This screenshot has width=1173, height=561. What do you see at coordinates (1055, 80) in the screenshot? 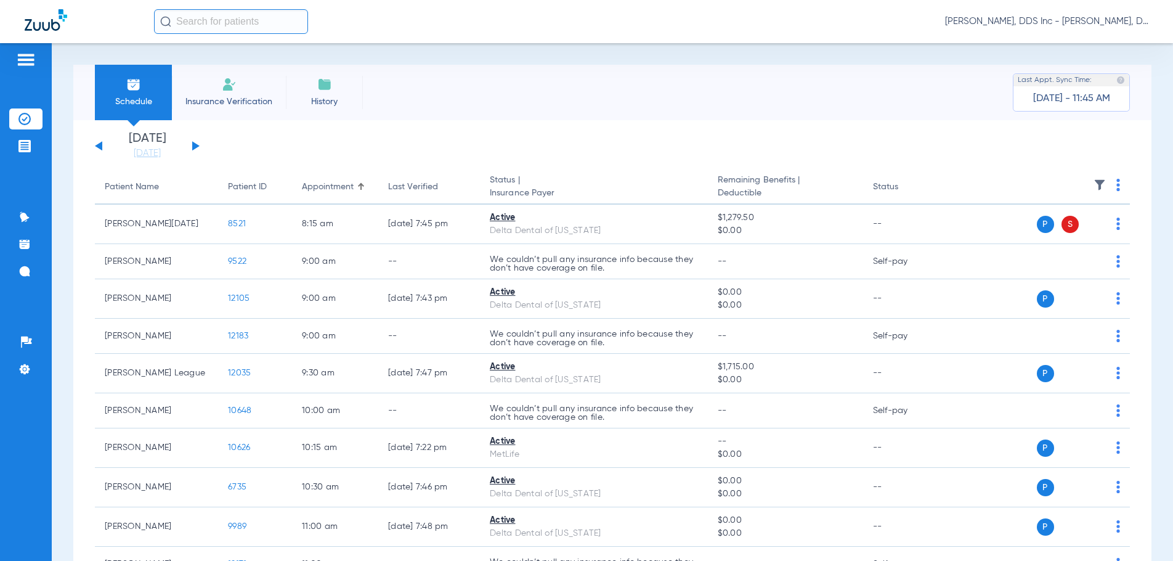
I see `span: Last Appt. Sync Time:` at bounding box center [1055, 80].